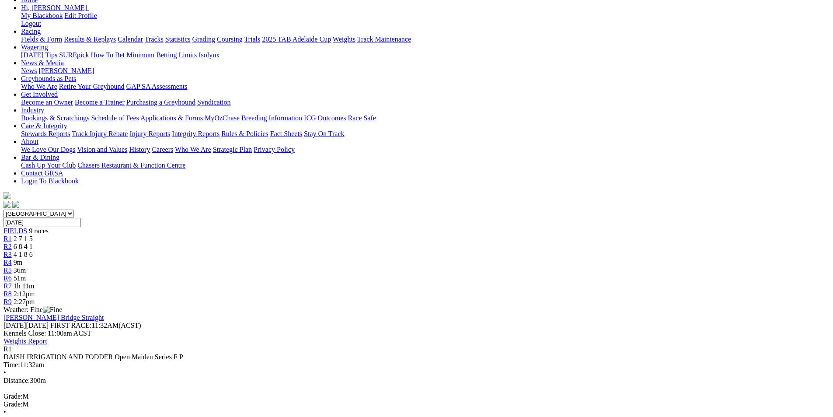 This screenshot has height=417, width=833. What do you see at coordinates (81, 15) in the screenshot?
I see `a: Edit Profile` at bounding box center [81, 15].